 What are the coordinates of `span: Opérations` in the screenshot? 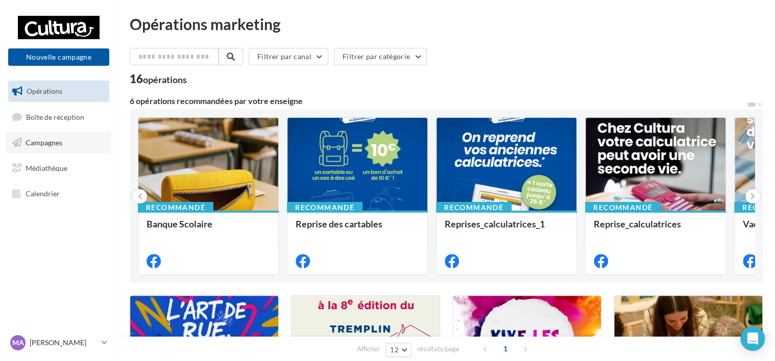 It's located at (44, 91).